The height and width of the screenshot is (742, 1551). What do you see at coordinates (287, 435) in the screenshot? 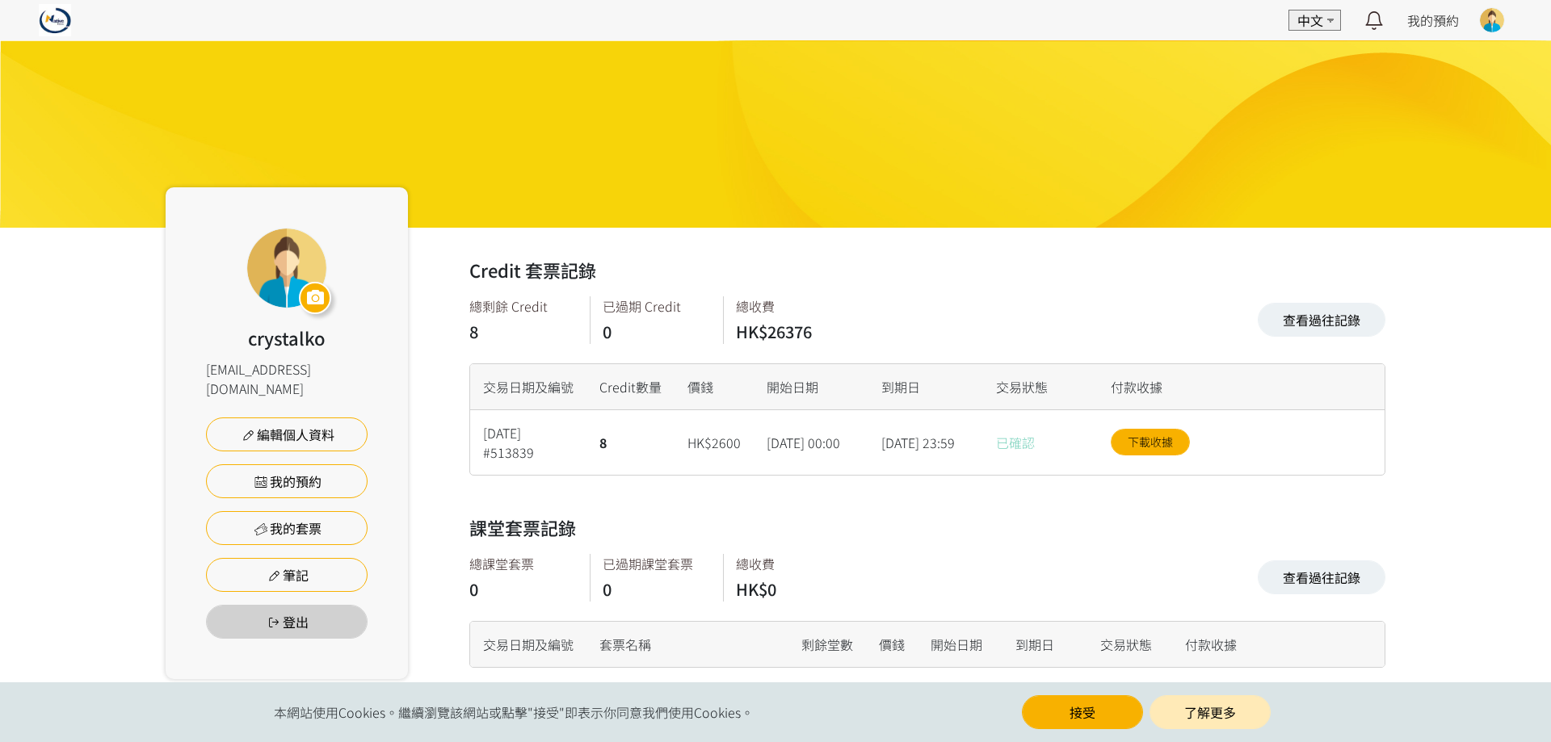
I see `a: 編輯個人資料` at bounding box center [287, 435].